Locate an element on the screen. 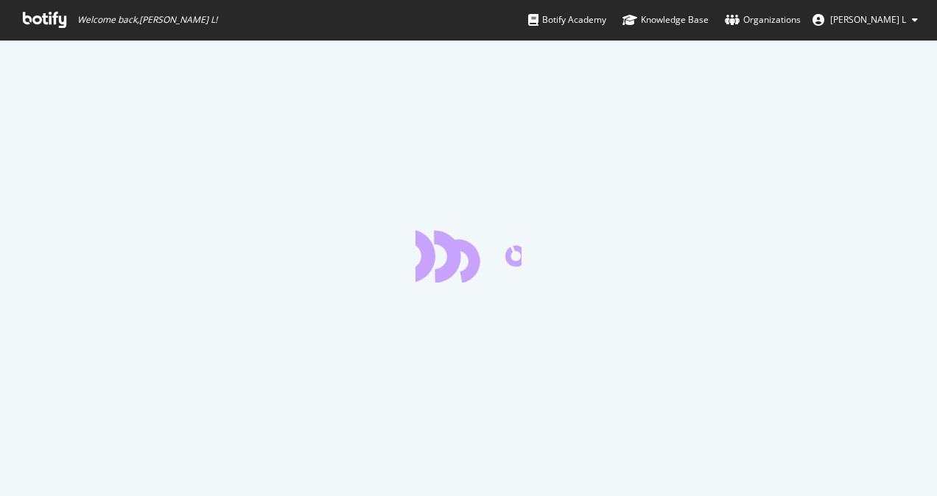 The width and height of the screenshot is (937, 496). div: Botify Academy is located at coordinates (567, 20).